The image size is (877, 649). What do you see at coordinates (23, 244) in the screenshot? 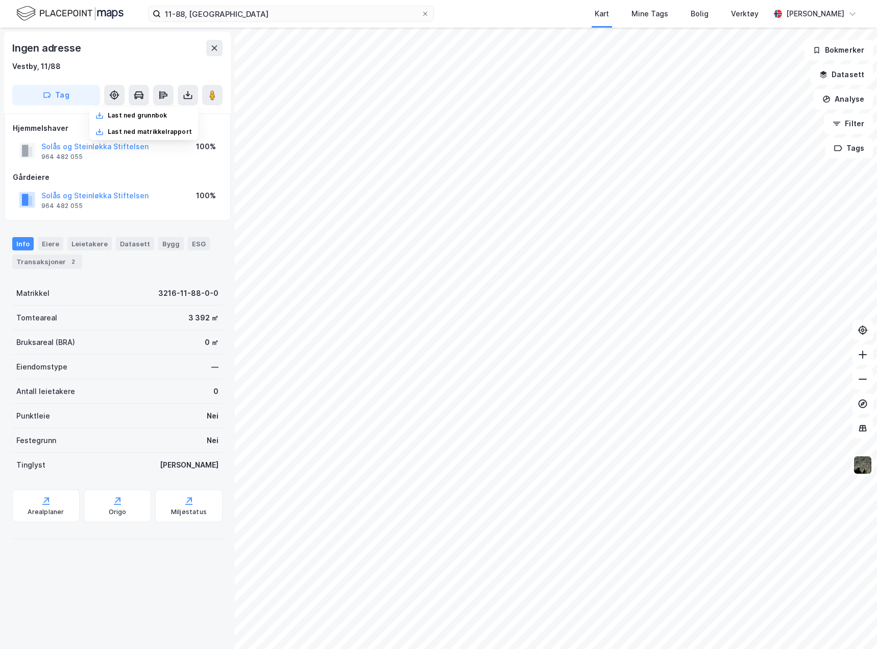
I see `div: Info` at bounding box center [23, 244].